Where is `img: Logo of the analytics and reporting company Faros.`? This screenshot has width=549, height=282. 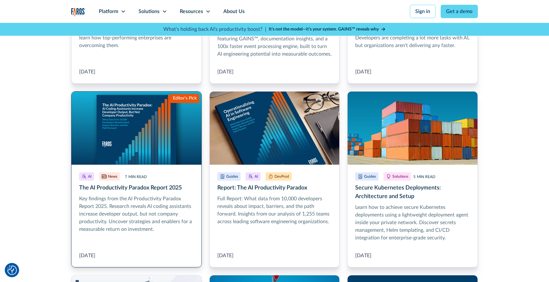 img: Logo of the analytics and reporting company Faros. is located at coordinates (78, 12).